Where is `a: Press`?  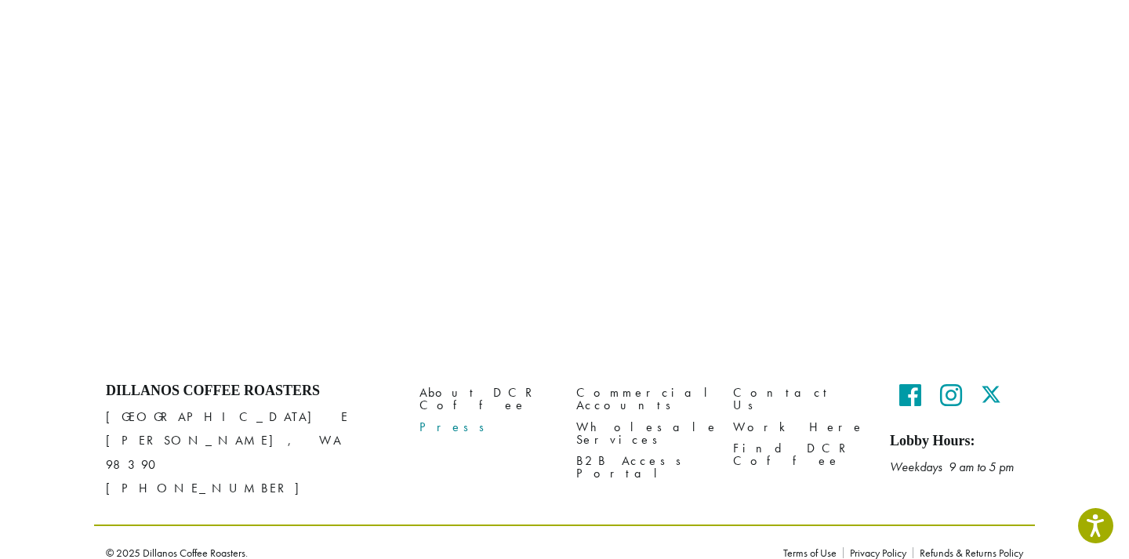 a: Press is located at coordinates (486, 426).